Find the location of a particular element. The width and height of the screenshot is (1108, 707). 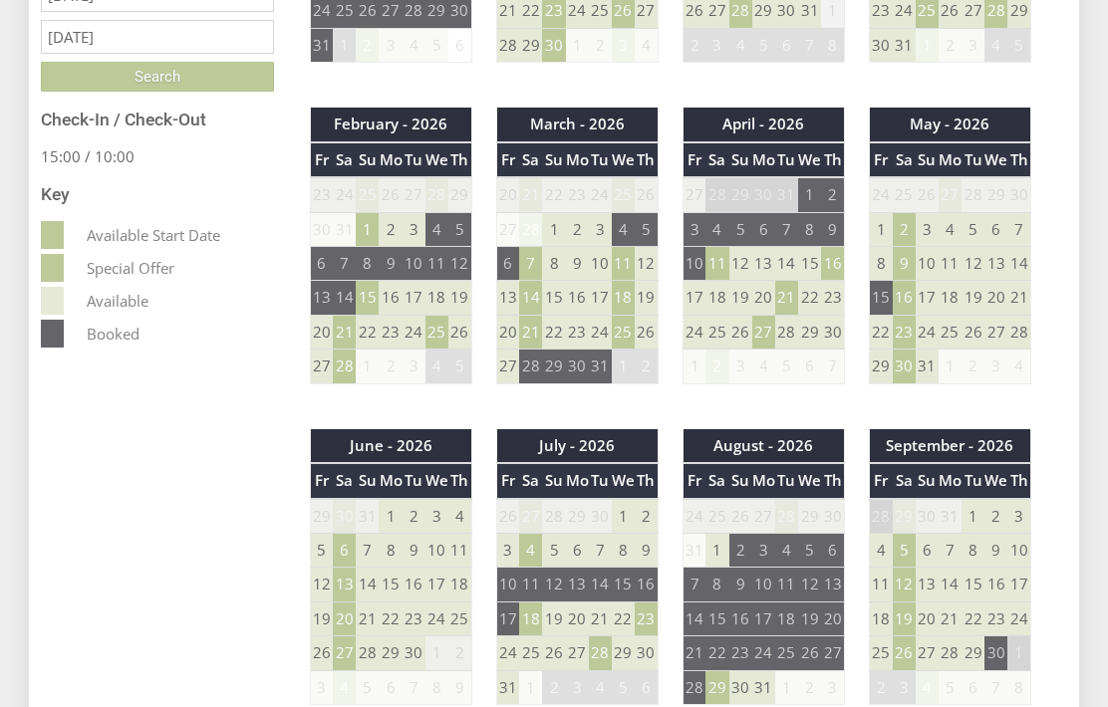

th: September - 2026 is located at coordinates (949, 446).